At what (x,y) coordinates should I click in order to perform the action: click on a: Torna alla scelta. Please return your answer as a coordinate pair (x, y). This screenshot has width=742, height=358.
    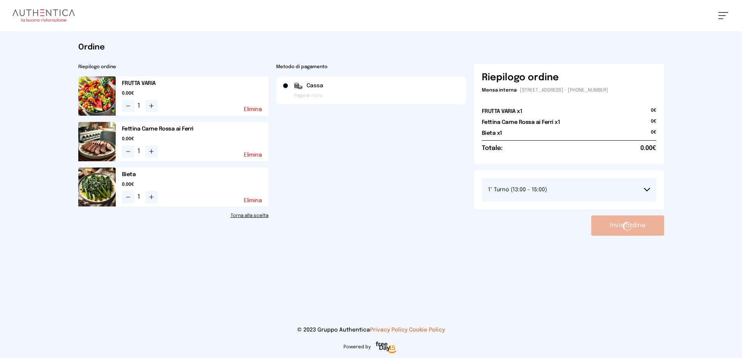
    Looking at the image, I should click on (173, 216).